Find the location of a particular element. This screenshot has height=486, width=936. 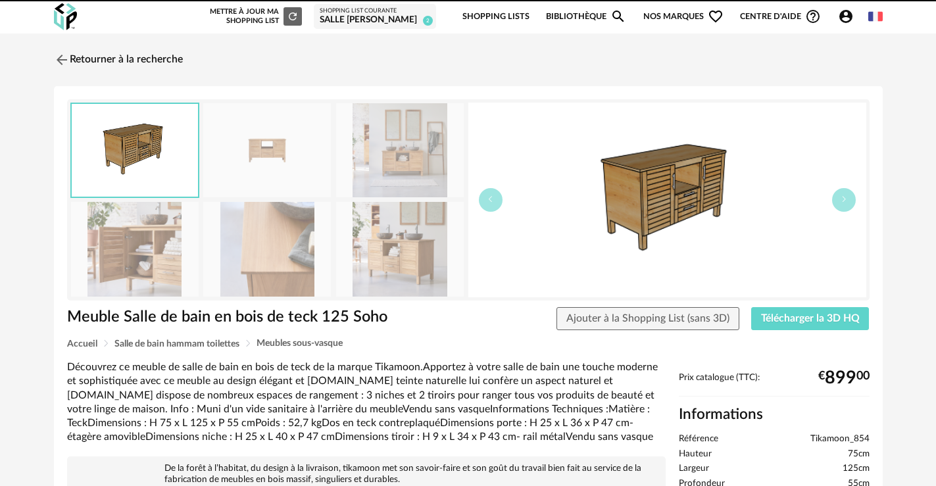

span: Heart Outline icon is located at coordinates (715, 16).